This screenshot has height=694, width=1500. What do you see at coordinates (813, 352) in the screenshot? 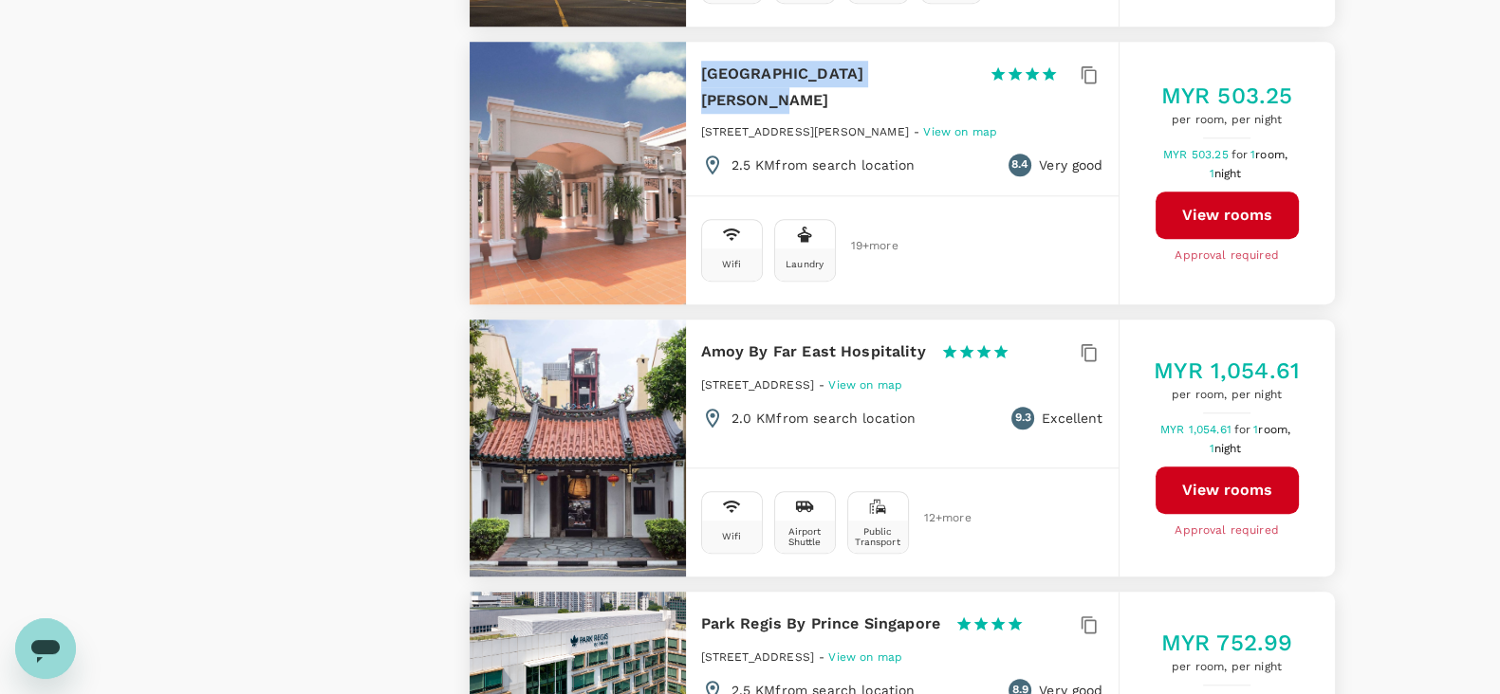
I see `h6: Amoy By Far East Hospitality` at bounding box center [813, 352].